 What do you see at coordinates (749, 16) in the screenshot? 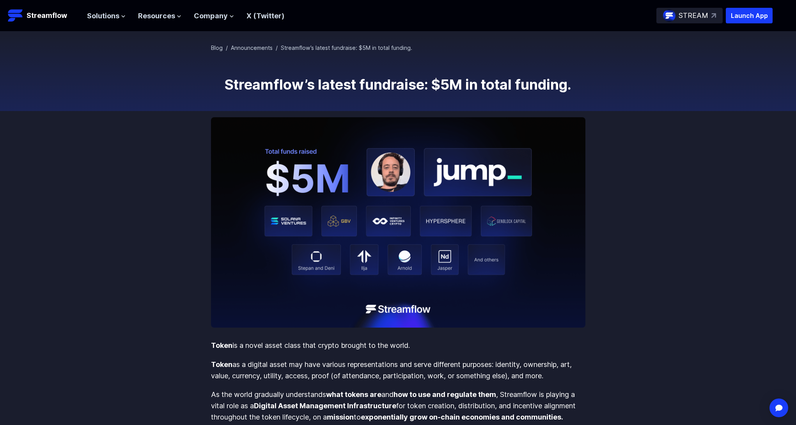
I see `button: Launch App` at bounding box center [749, 16].